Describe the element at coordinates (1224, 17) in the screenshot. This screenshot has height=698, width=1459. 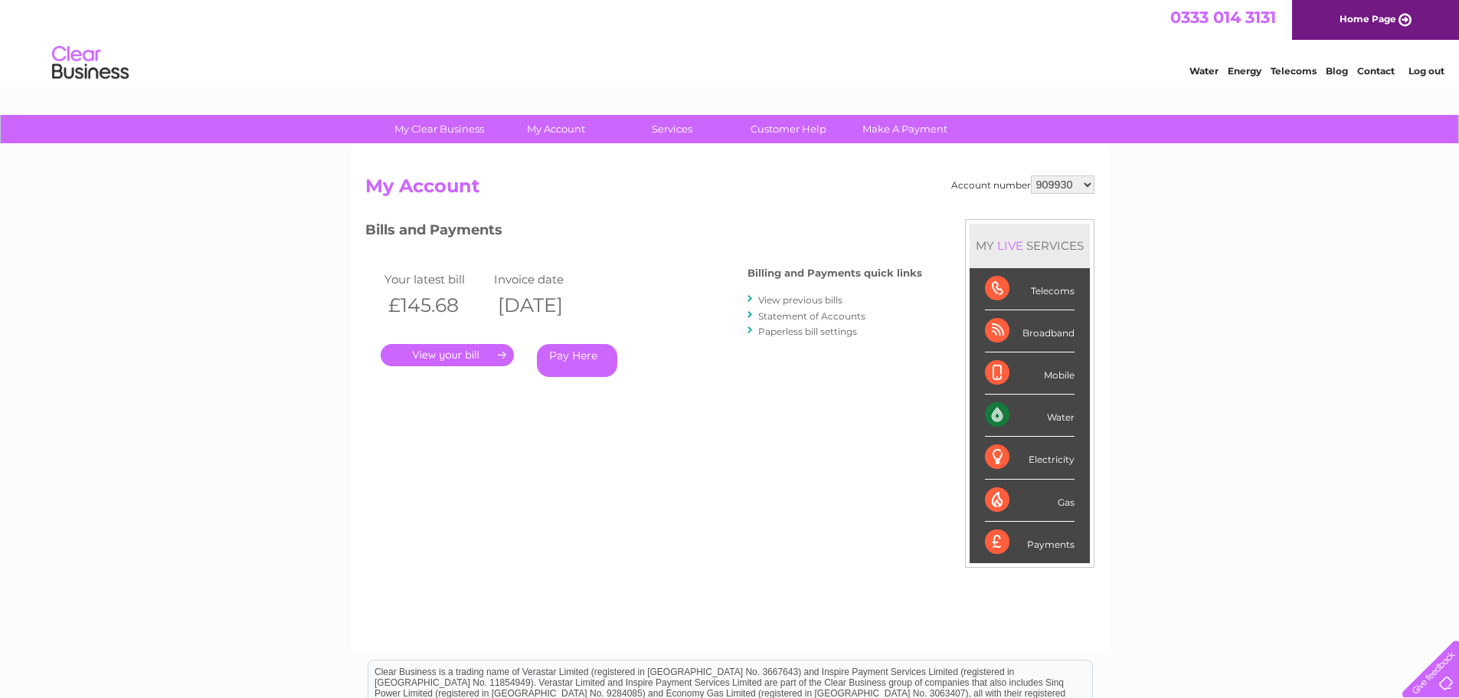
I see `span: 0333 014 3131` at that location.